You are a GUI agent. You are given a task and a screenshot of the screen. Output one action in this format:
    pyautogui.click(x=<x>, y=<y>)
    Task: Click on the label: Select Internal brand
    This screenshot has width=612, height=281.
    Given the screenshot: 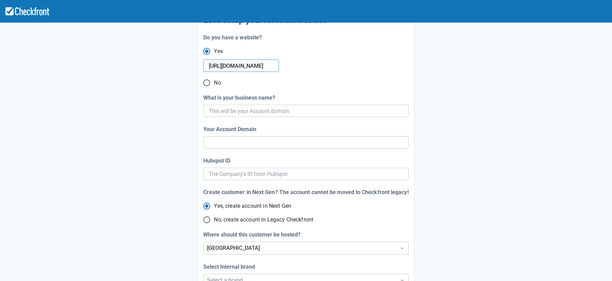 What is the action you would take?
    pyautogui.click(x=230, y=267)
    